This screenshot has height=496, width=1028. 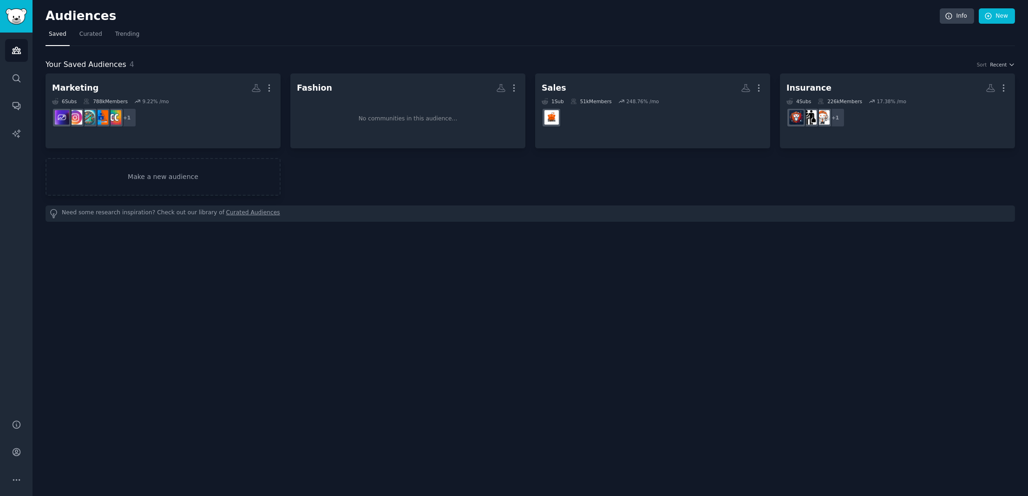 What do you see at coordinates (530, 213) in the screenshot?
I see `div: Need some research inspiration? Check out our library of` at bounding box center [530, 213].